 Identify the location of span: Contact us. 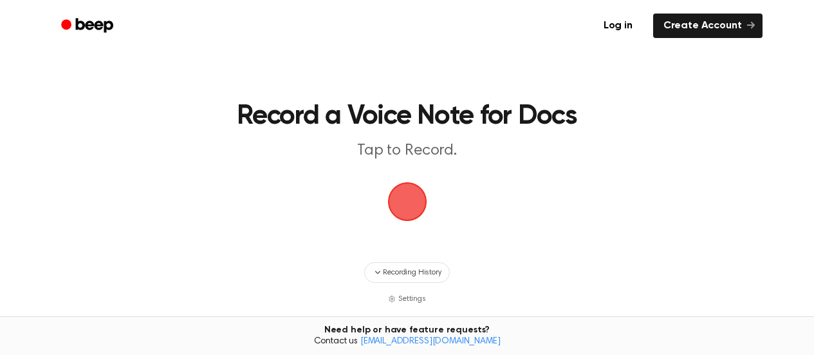
(407, 342).